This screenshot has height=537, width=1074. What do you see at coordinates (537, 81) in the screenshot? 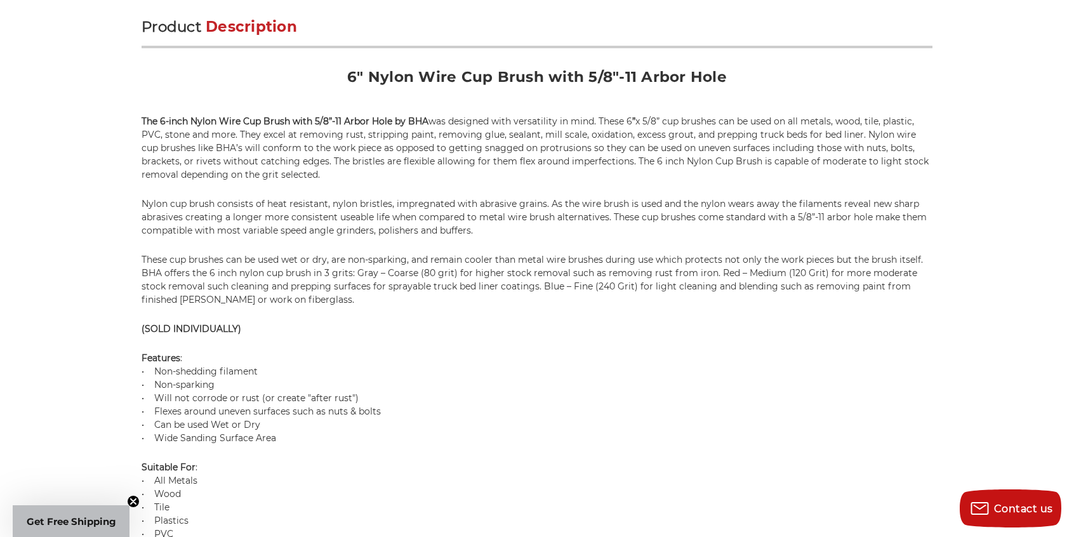
I see `h2: 6" Nylon Wire Cup Brush with 5/8"-11 Arbor Hole` at bounding box center [537, 81].